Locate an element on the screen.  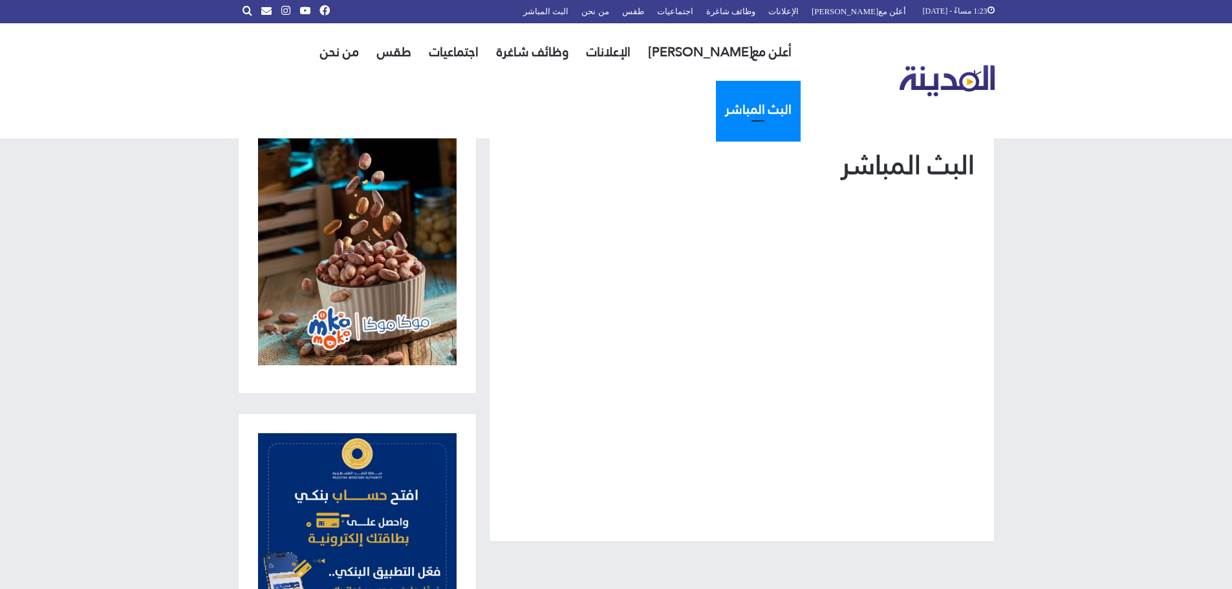
a: تلفزيون المدينة is located at coordinates (947, 81).